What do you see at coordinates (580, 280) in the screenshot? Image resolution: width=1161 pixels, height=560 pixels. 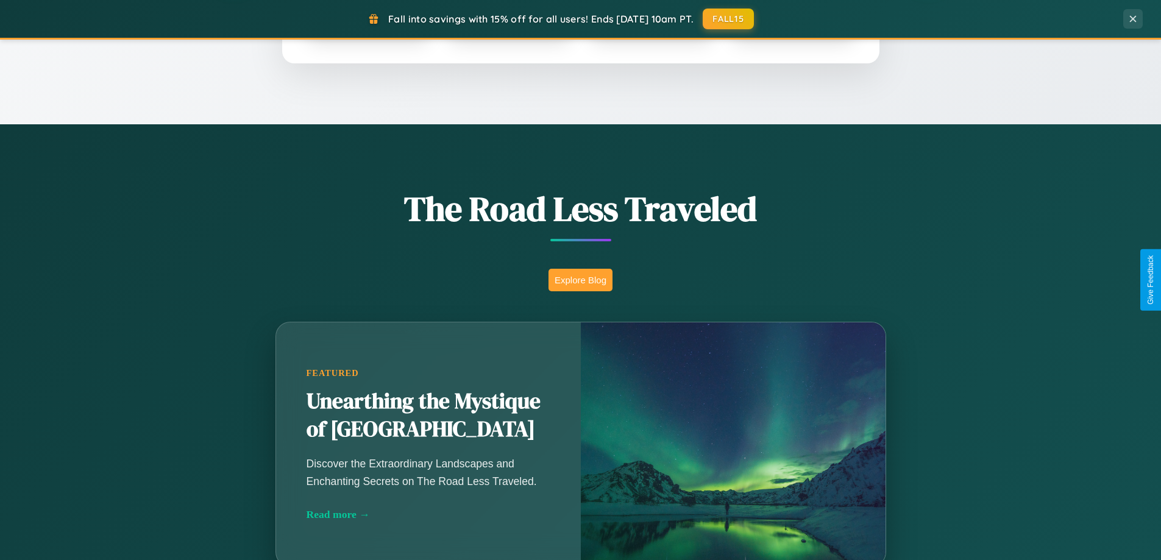 I see `button: Explore Blog` at bounding box center [580, 280].